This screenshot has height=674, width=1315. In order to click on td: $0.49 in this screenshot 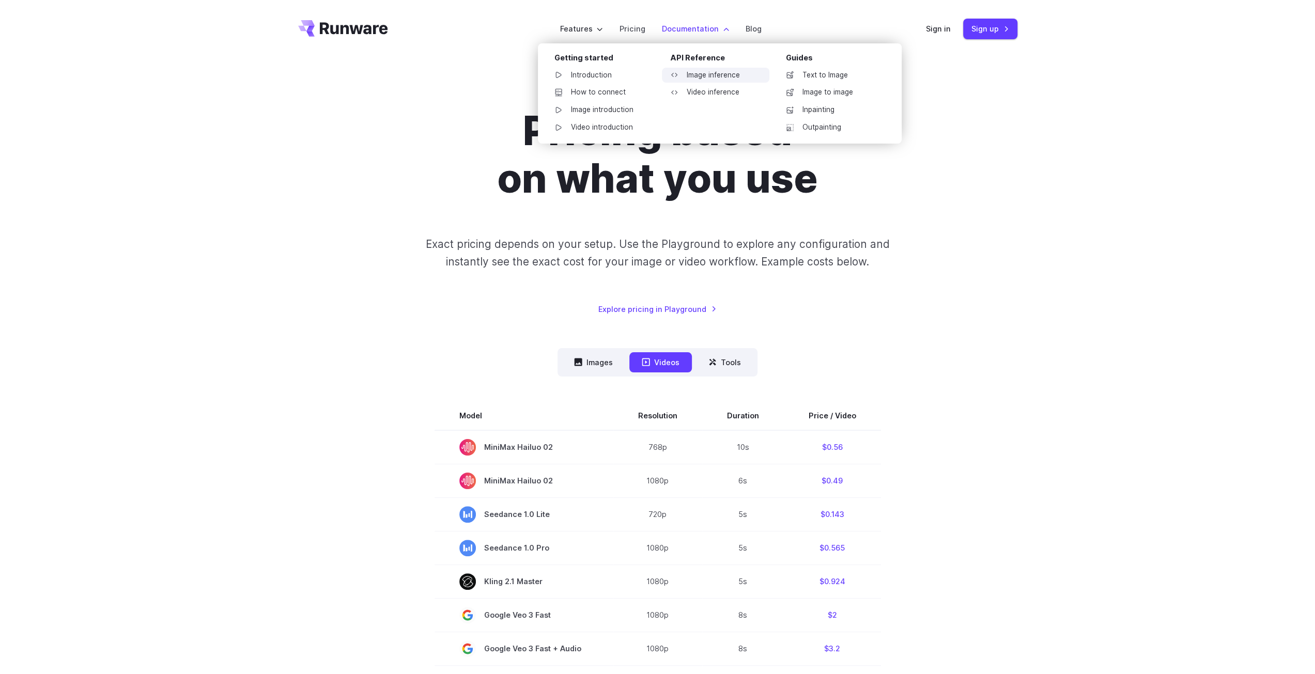, I will do `click(832, 480)`.